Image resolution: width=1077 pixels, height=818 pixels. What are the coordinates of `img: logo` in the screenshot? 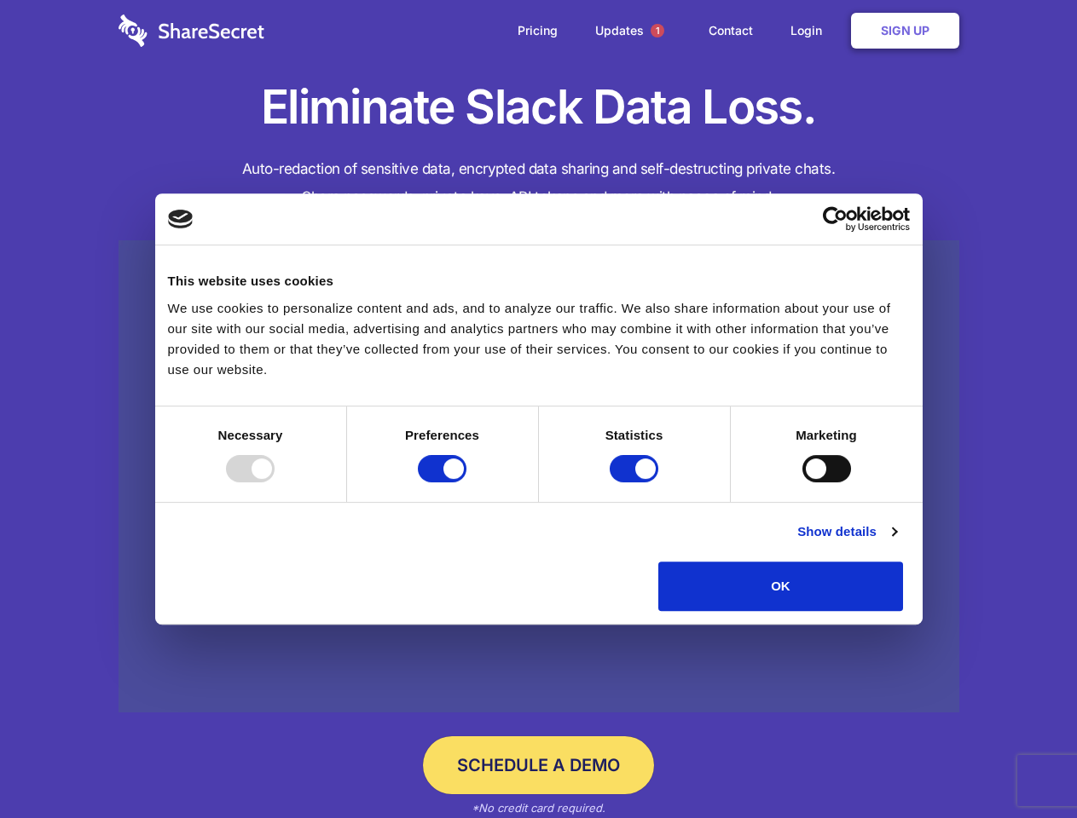 It's located at (181, 219).